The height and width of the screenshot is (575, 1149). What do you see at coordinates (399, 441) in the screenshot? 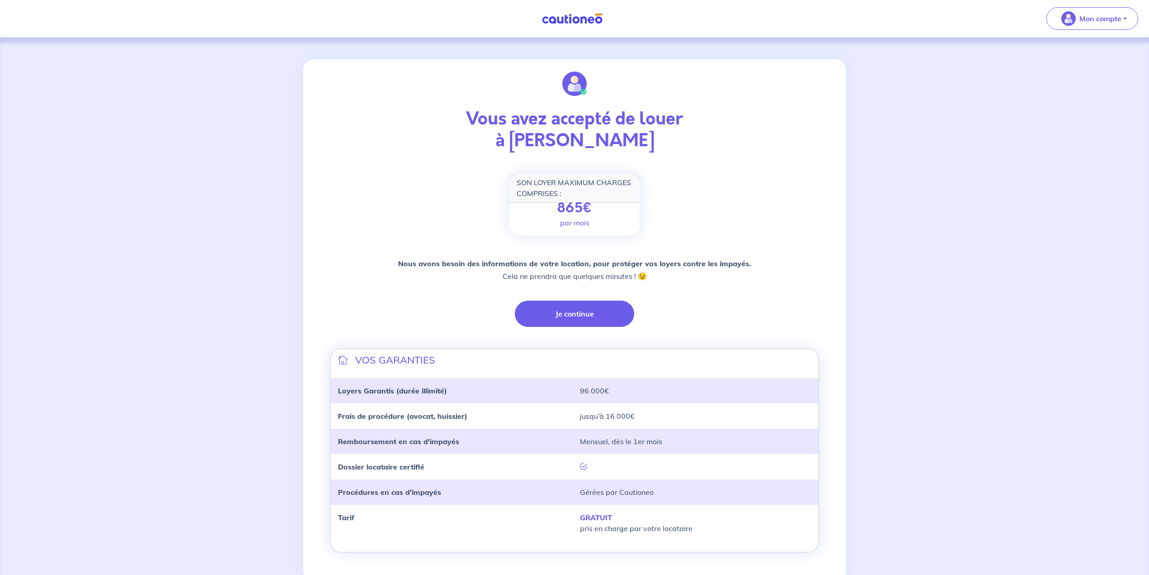
I see `strong: Remboursement en cas d’impayés` at bounding box center [399, 441].